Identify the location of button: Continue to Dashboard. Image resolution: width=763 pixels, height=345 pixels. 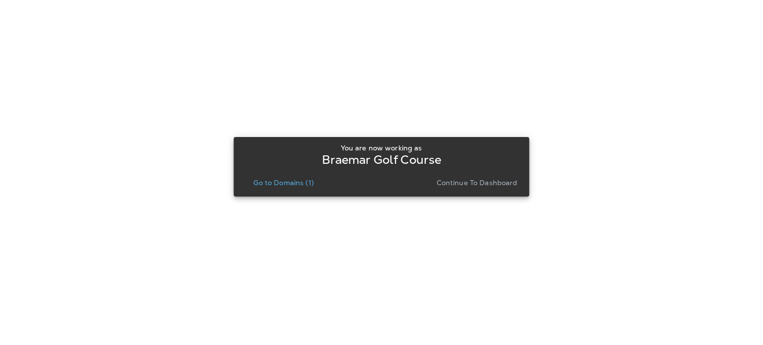
(477, 183).